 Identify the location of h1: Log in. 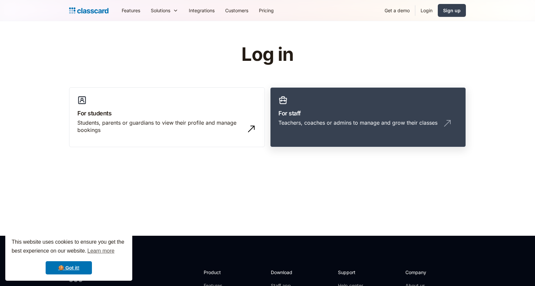
(267, 55).